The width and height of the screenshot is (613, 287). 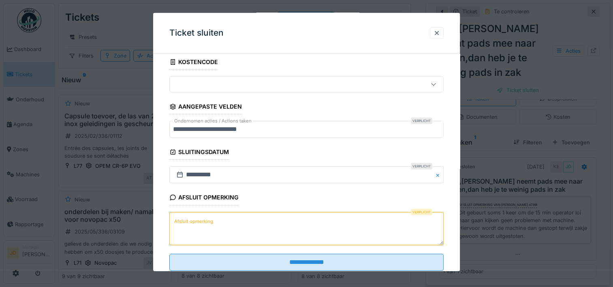 What do you see at coordinates (204, 198) in the screenshot?
I see `div: Afsluit opmerking` at bounding box center [204, 198].